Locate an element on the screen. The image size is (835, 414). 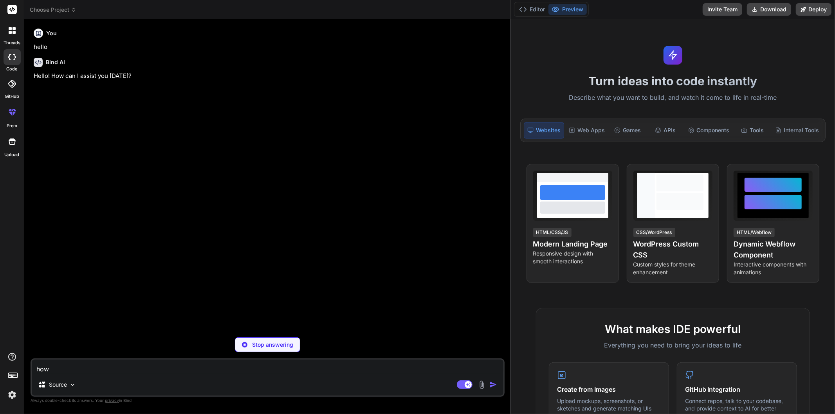
label: Upload is located at coordinates (12, 155).